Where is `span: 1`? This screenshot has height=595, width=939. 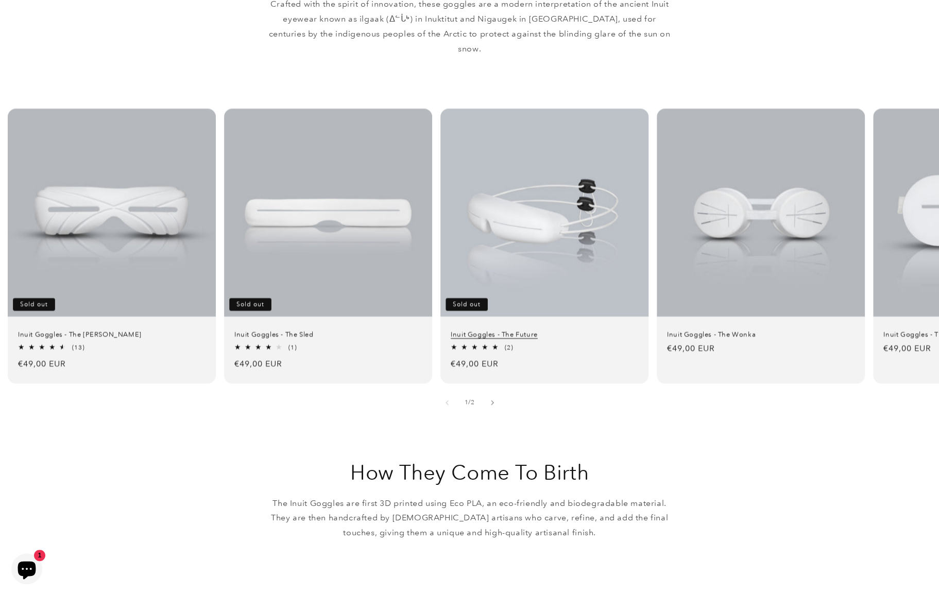
span: 1 is located at coordinates (466, 402).